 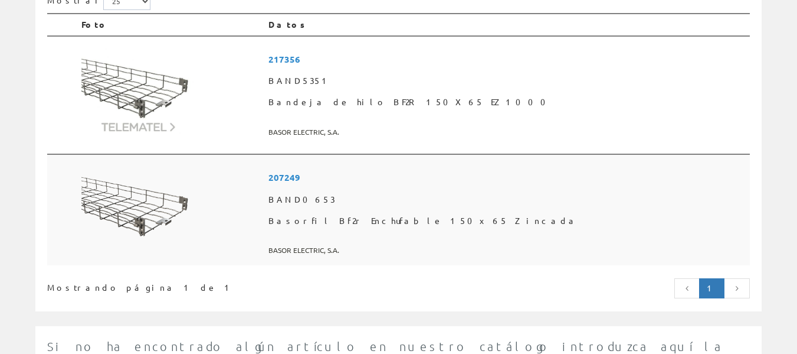 What do you see at coordinates (170, 25) in the screenshot?
I see `th: Foto` at bounding box center [170, 25].